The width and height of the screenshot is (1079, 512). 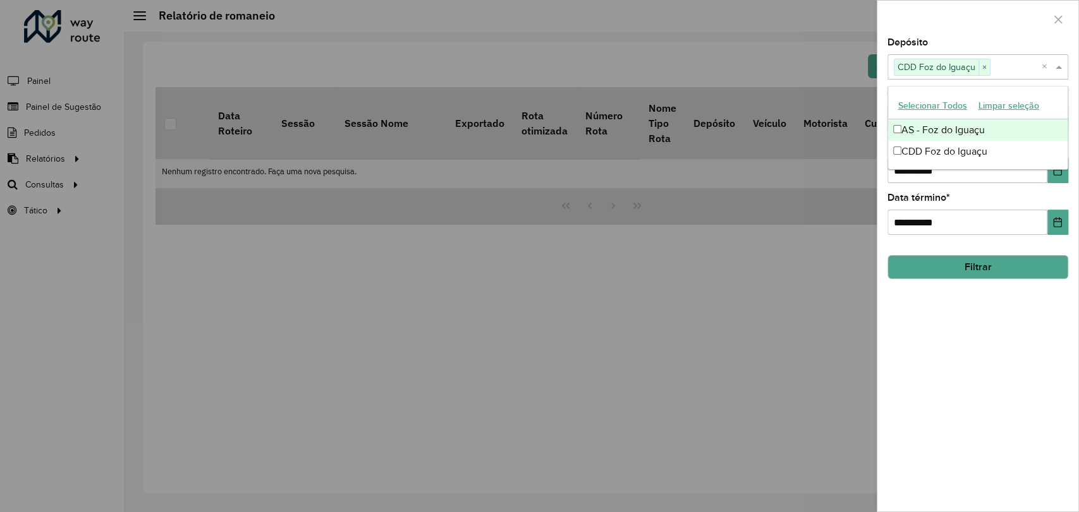 What do you see at coordinates (977, 152) in the screenshot?
I see `div: CDD Foz do Iguaçu` at bounding box center [977, 152].